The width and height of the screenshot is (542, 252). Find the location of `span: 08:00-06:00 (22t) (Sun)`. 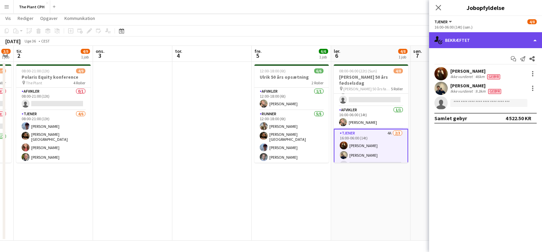

span: 08:00-06:00 (22t) (Sun) is located at coordinates (358, 71).